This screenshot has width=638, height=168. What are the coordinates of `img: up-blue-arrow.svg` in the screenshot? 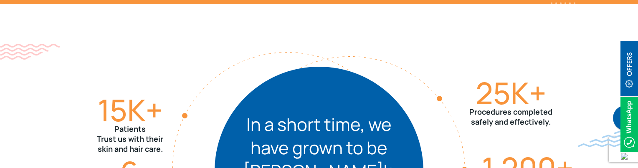 It's located at (624, 157).